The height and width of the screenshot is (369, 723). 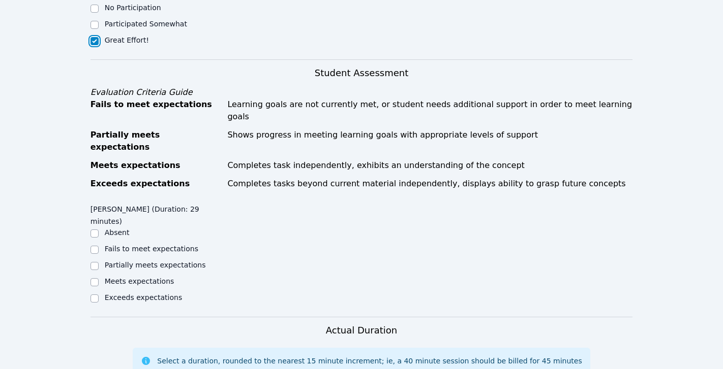 What do you see at coordinates (127, 40) in the screenshot?
I see `label: Great Effort!` at bounding box center [127, 40].